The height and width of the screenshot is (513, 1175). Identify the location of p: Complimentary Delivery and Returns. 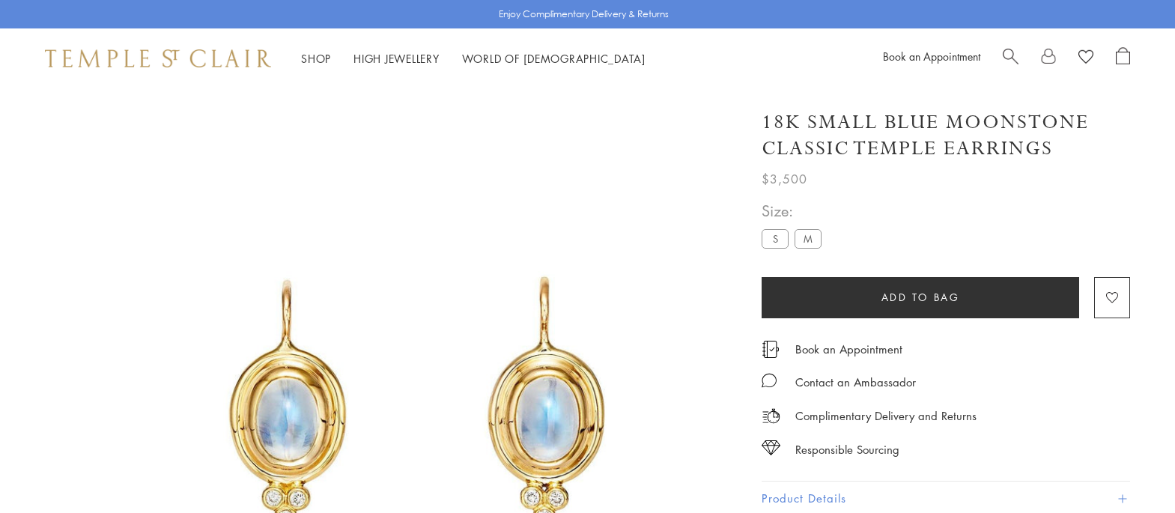
(886, 416).